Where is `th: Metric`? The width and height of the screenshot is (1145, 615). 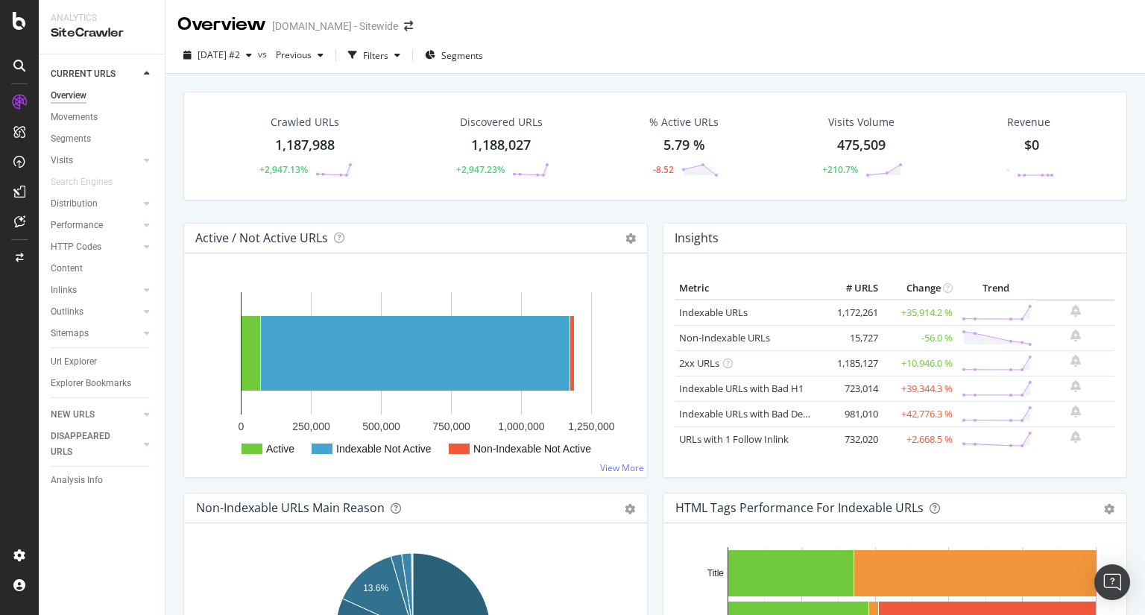 th: Metric is located at coordinates (748, 288).